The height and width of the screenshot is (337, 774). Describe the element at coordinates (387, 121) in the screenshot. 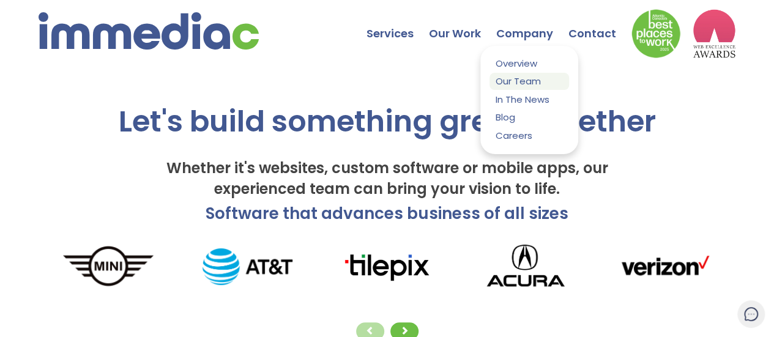

I see `span: Let's build something great together` at that location.